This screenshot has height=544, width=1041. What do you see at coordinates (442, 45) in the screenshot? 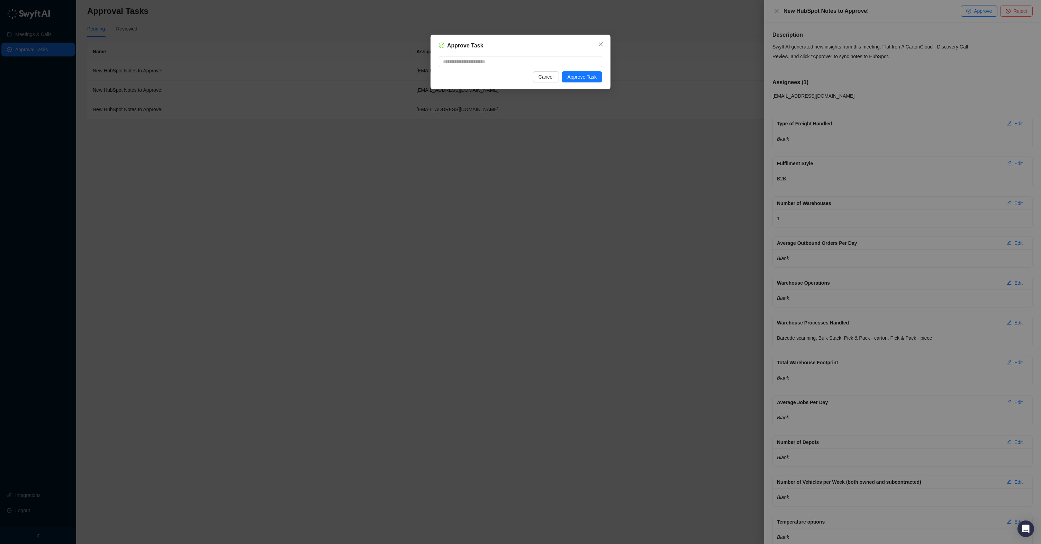
I see `span: check-circle` at bounding box center [442, 45].